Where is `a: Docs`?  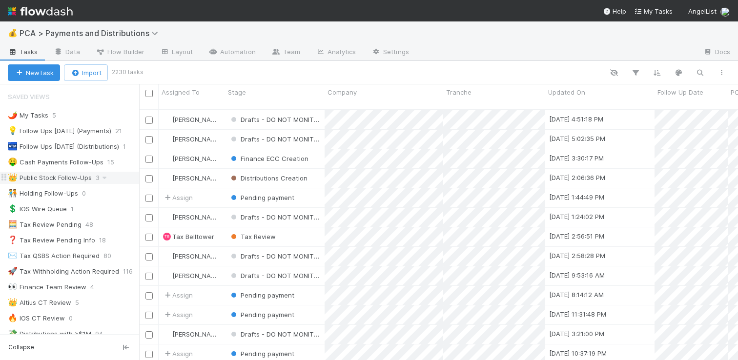
a: Docs is located at coordinates (716, 53).